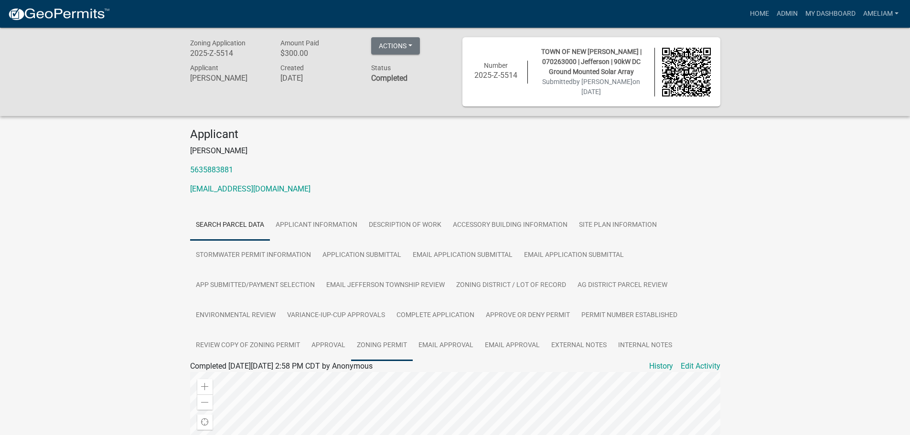  I want to click on a: SITE PLAN INFORMATION, so click(617, 225).